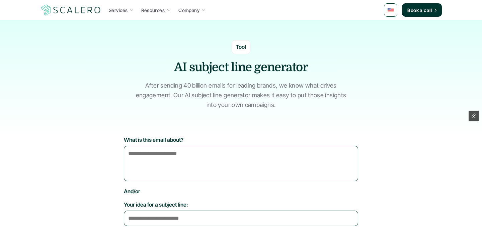  I want to click on label: What is this email about?, so click(241, 140).